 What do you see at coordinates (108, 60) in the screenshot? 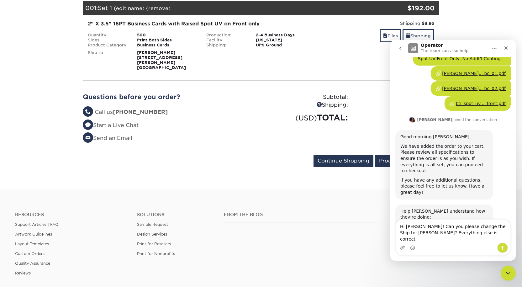
I see `div: Ship to:` at bounding box center [108, 60].